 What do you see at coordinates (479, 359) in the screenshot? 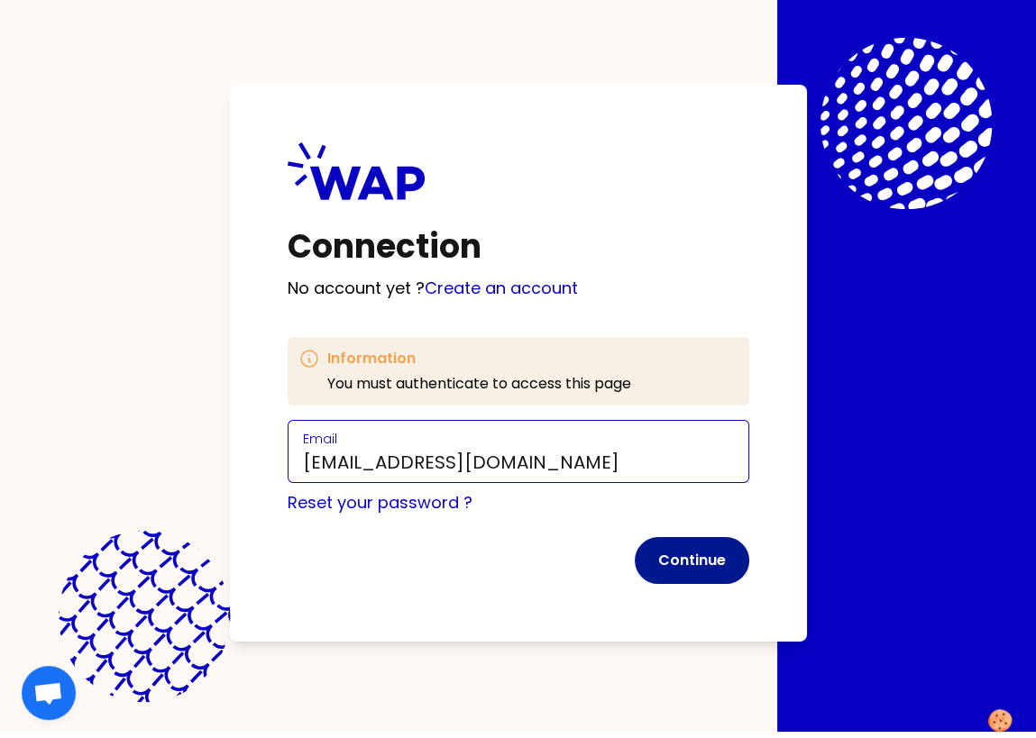
I see `h3: Information` at bounding box center [479, 359].